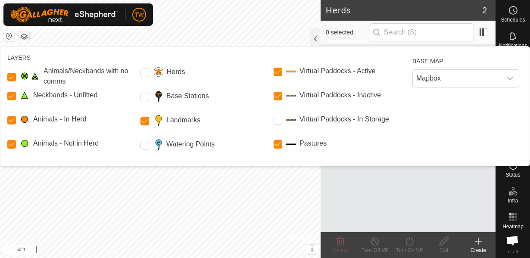  I want to click on label: Landmarks, so click(183, 120).